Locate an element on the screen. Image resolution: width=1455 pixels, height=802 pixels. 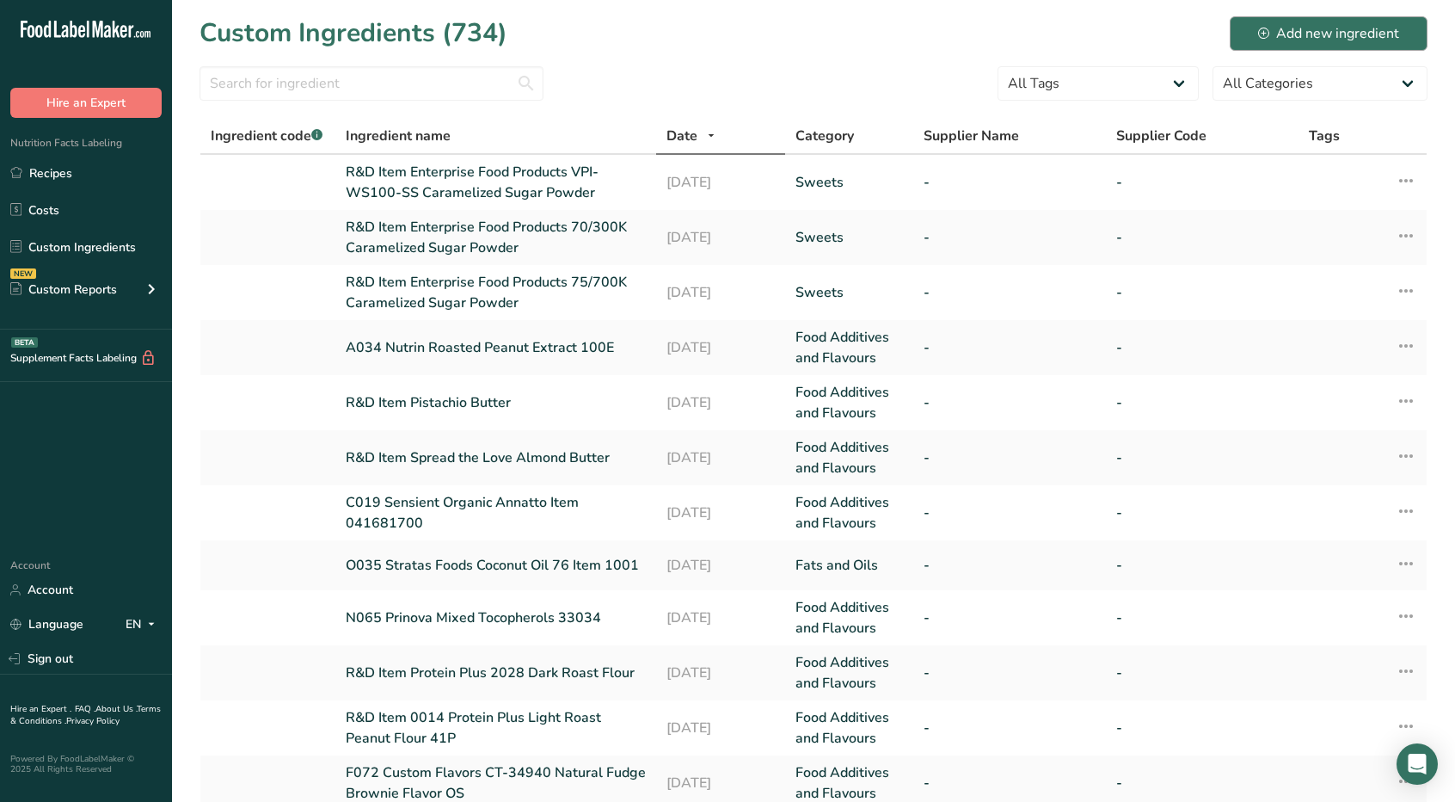
div: Custom Reports is located at coordinates (64, 289).